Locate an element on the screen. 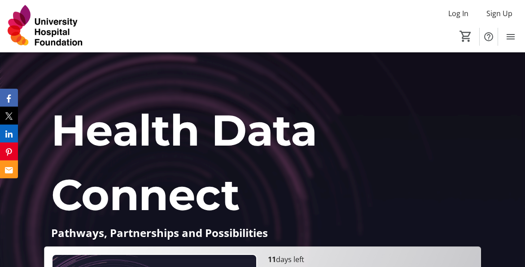  button: Sign Up is located at coordinates (499, 13).